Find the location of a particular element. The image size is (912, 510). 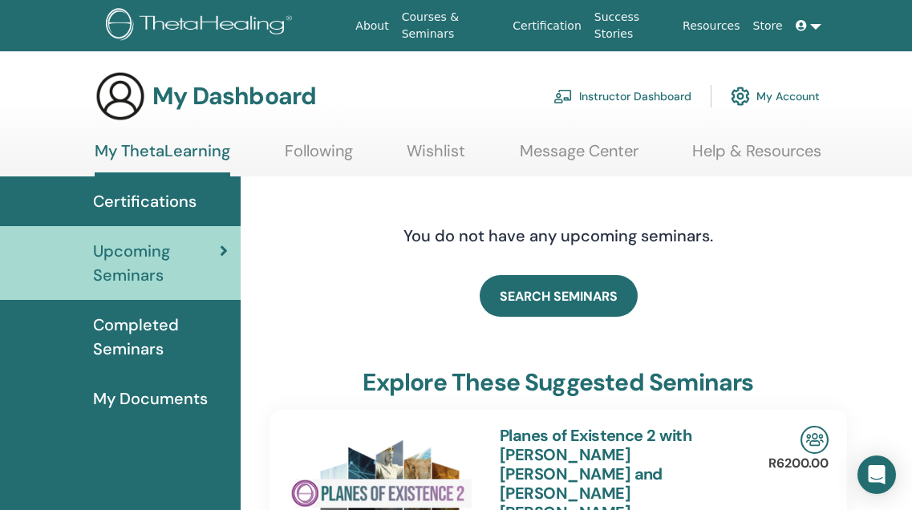

a: Message Center is located at coordinates (579, 156).